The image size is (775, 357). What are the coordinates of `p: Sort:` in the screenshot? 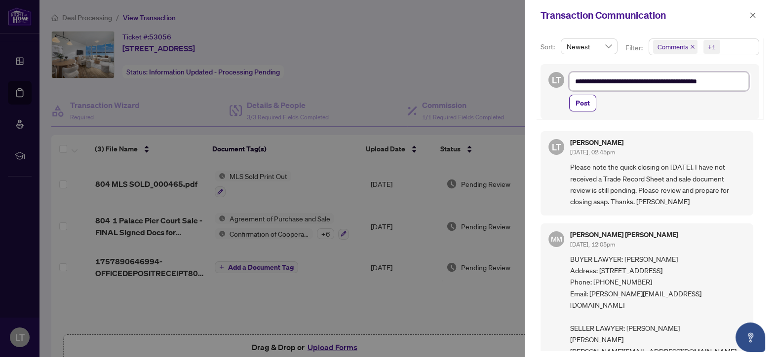 It's located at (548, 47).